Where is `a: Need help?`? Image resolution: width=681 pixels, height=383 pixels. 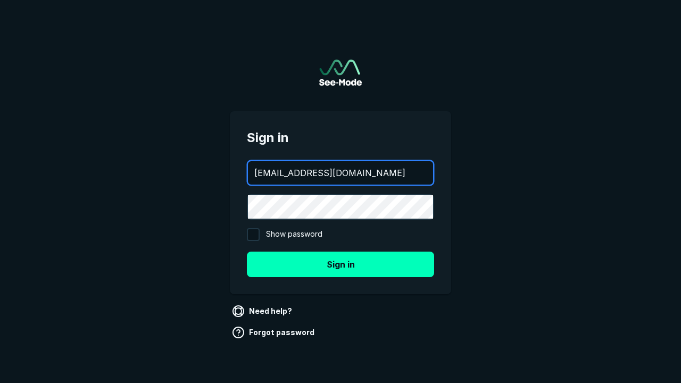 a: Need help? is located at coordinates (263, 311).